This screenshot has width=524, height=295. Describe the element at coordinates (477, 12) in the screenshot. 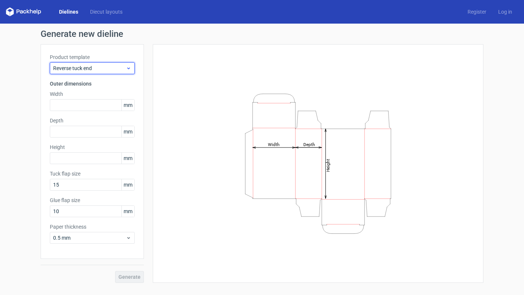

I see `a: Register` at that location.